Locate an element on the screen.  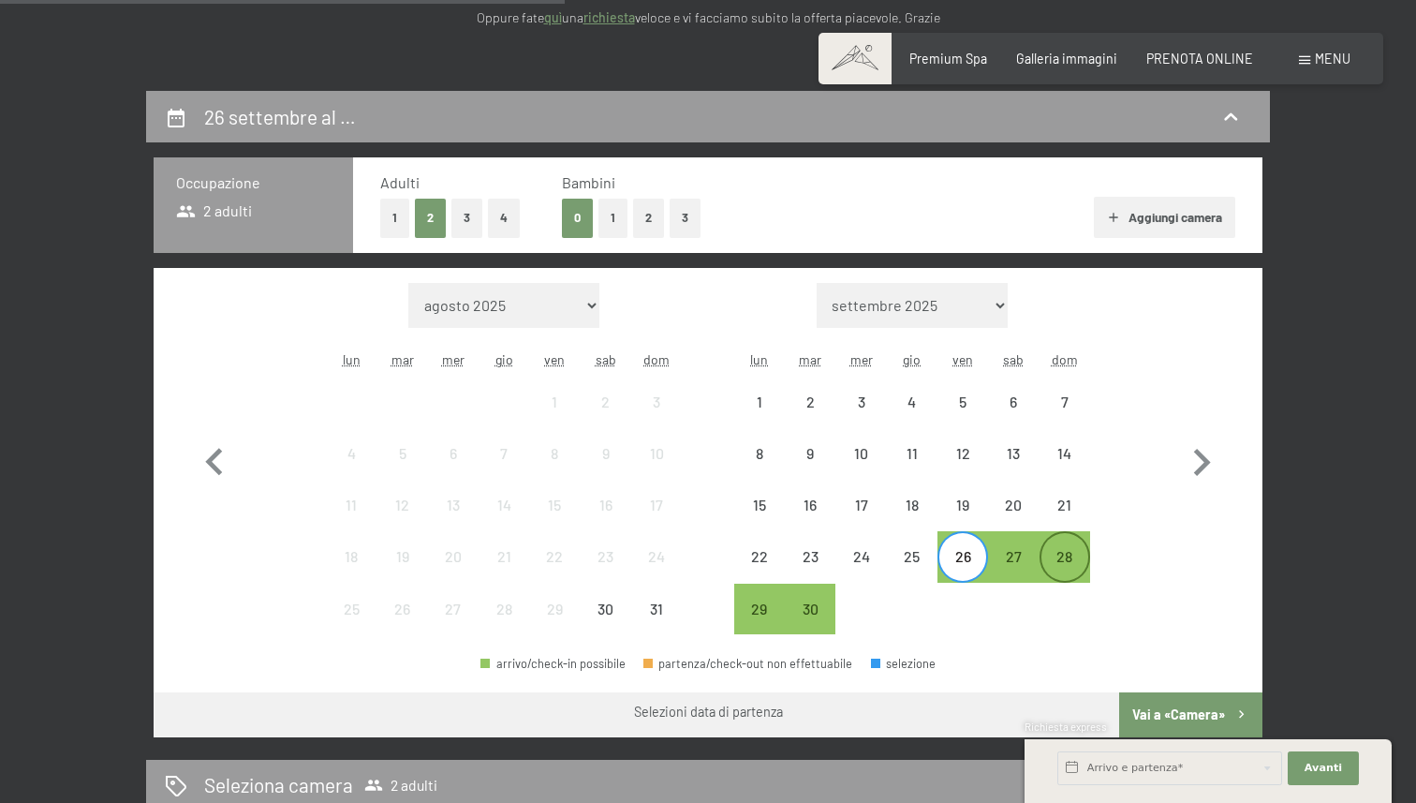
div: 10 is located at coordinates (861, 469).